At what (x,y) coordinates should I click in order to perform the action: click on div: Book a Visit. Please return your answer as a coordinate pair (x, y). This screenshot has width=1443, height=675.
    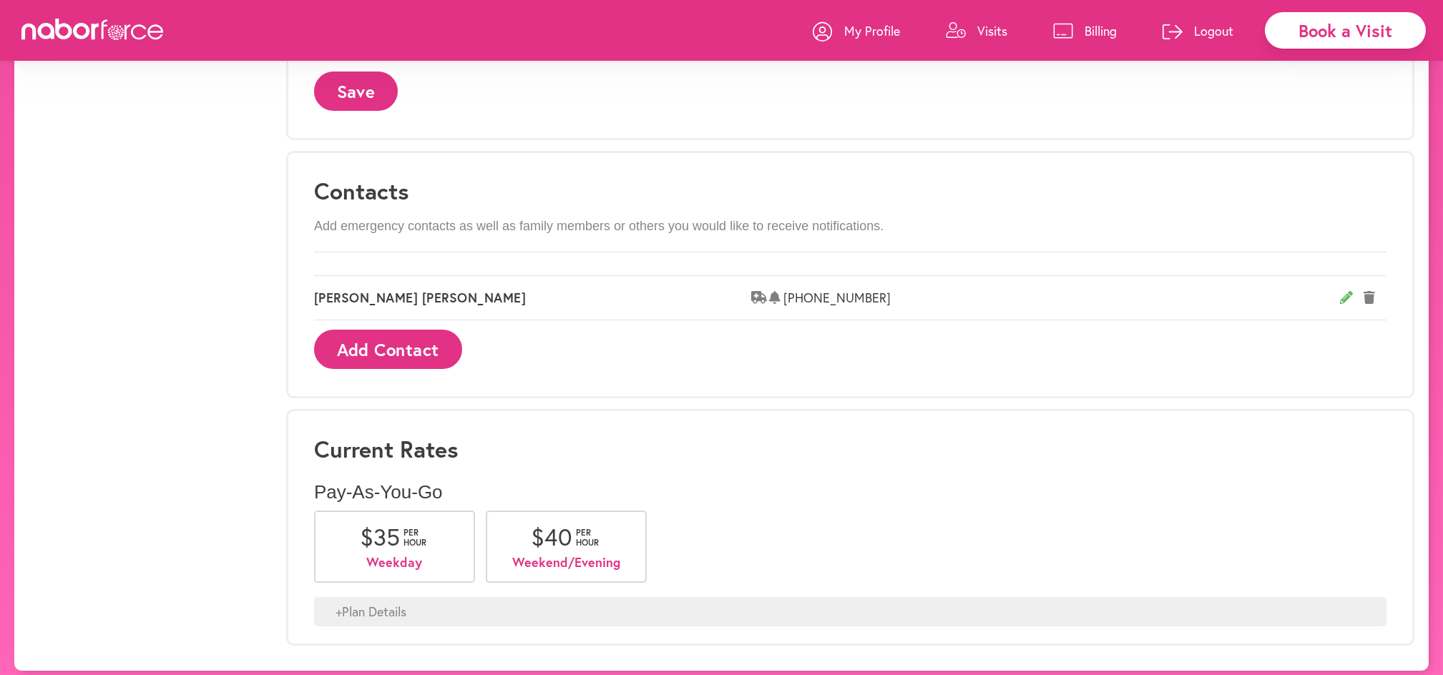
    Looking at the image, I should click on (1345, 30).